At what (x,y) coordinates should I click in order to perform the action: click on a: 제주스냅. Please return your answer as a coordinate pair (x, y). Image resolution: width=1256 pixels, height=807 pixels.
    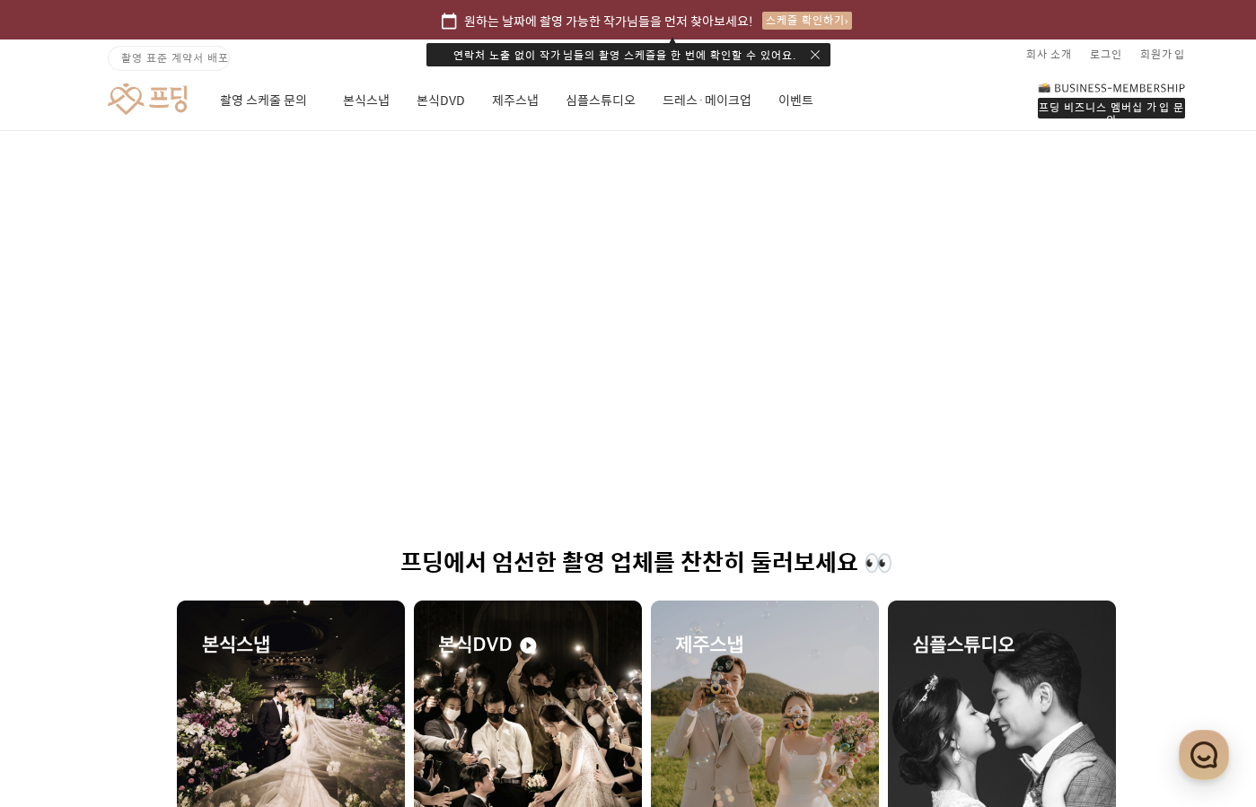
    Looking at the image, I should click on (515, 101).